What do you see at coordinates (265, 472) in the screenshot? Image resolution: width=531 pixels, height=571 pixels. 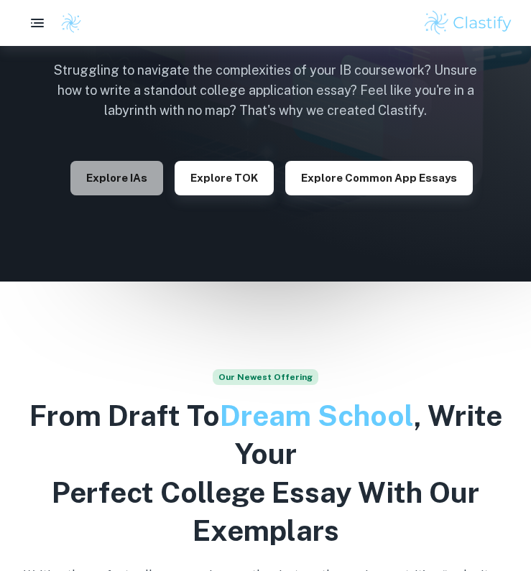 I see `h2: From Draft To , Write Your Perfect College Essay With Our Exemplars` at bounding box center [265, 472].